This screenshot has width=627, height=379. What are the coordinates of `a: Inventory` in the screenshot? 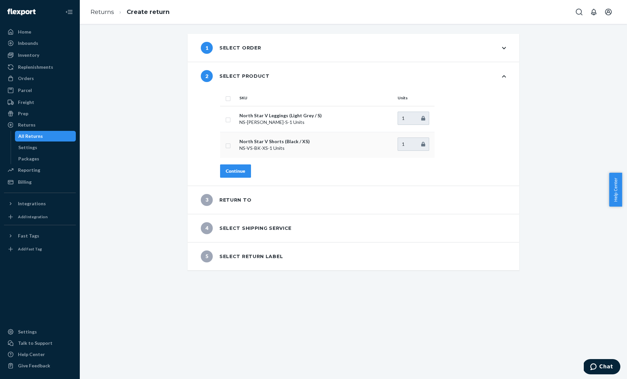 It's located at (40, 55).